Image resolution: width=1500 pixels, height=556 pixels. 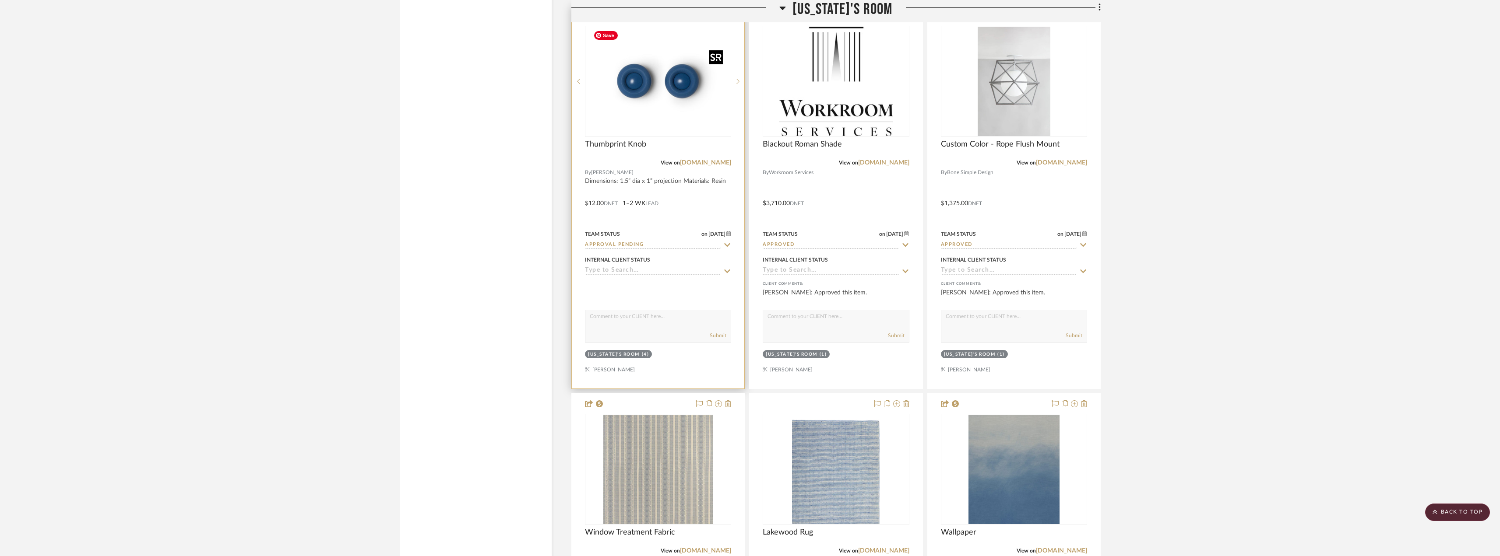 I want to click on span: Thumbprint Knob, so click(x=616, y=144).